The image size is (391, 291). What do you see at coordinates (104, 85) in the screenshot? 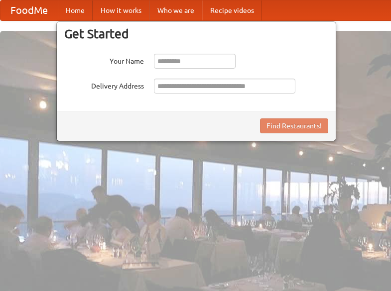
I see `label: Delivery Address` at bounding box center [104, 85].